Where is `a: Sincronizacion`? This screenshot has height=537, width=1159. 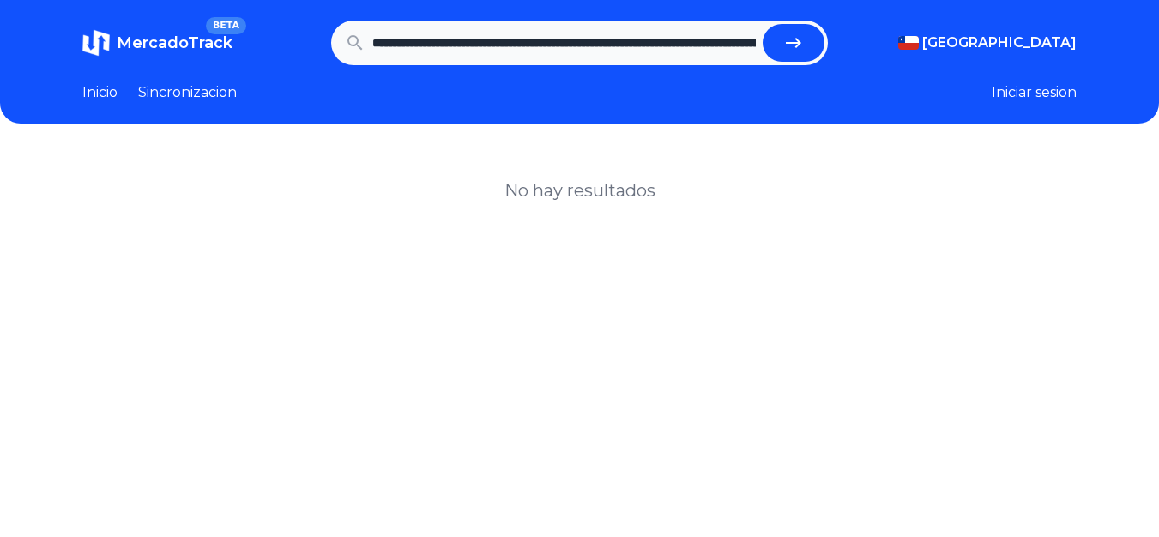
a: Sincronizacion is located at coordinates (187, 93).